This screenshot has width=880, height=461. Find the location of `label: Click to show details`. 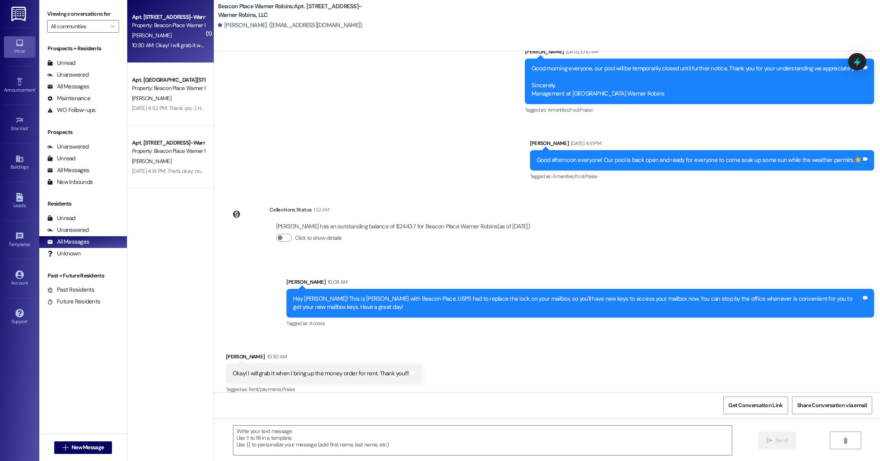

label: Click to show details is located at coordinates (318, 238).